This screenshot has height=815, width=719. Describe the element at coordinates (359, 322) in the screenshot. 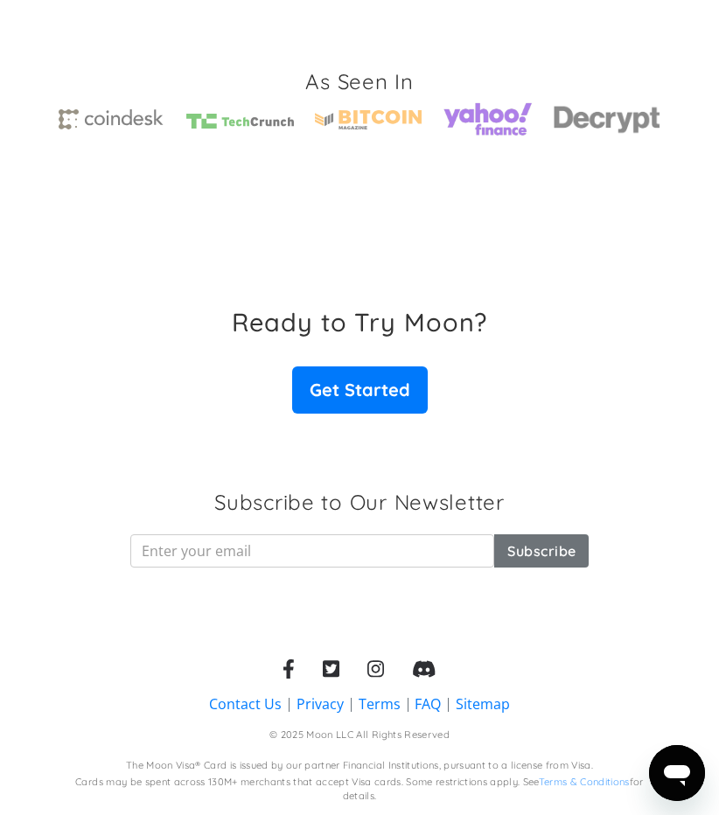

I see `h3: Ready to Try Moon?` at that location.